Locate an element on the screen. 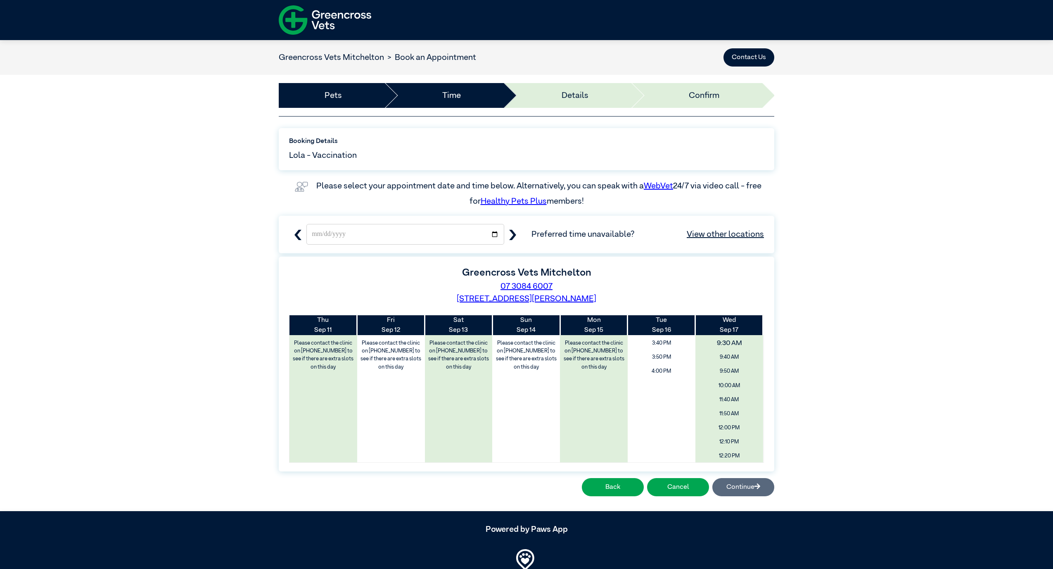  img: f-logo is located at coordinates (325, 20).